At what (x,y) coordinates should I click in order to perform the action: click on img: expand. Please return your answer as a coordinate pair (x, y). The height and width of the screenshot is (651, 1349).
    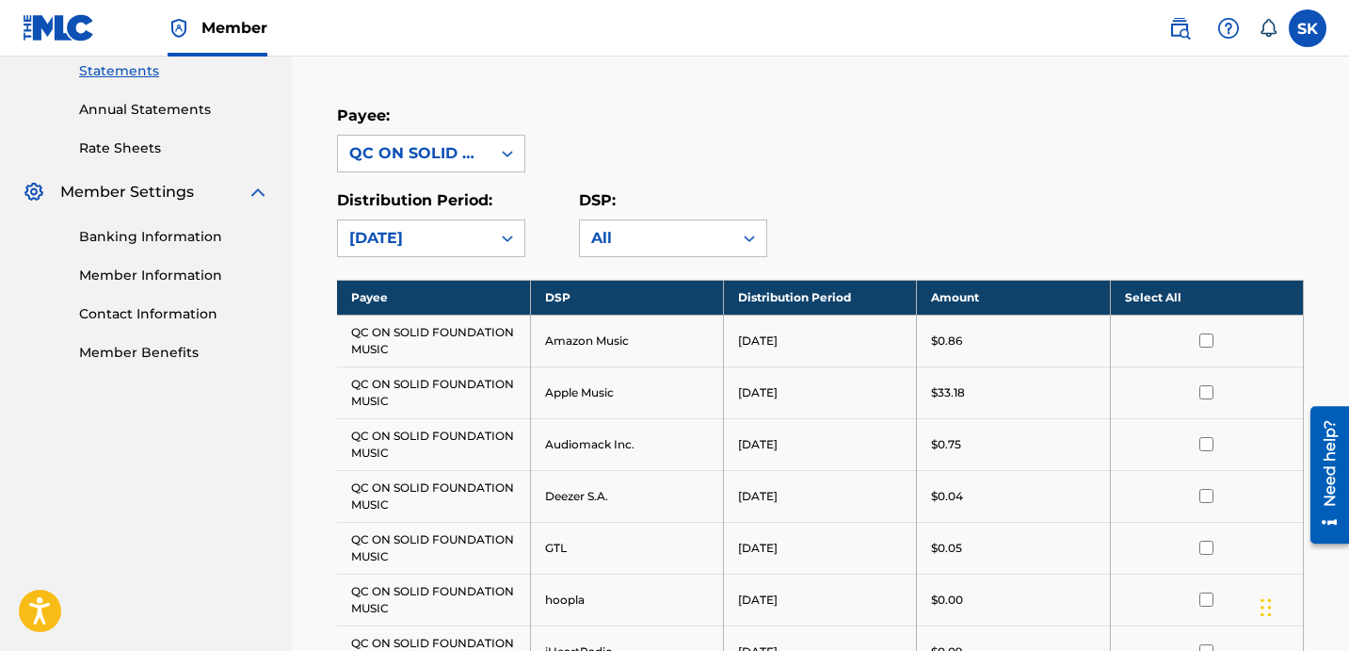
    Looking at the image, I should click on (258, 192).